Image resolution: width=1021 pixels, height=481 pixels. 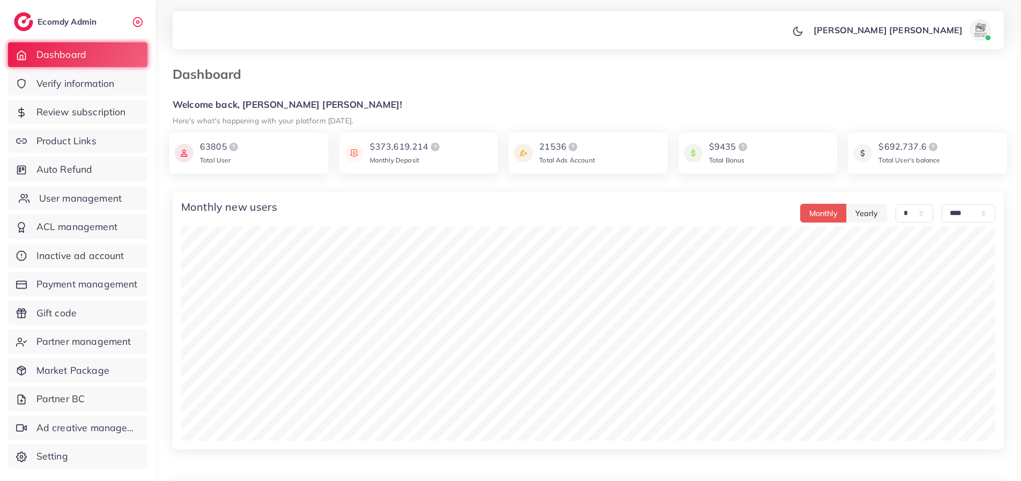 What do you see at coordinates (52, 456) in the screenshot?
I see `span: Setting` at bounding box center [52, 456].